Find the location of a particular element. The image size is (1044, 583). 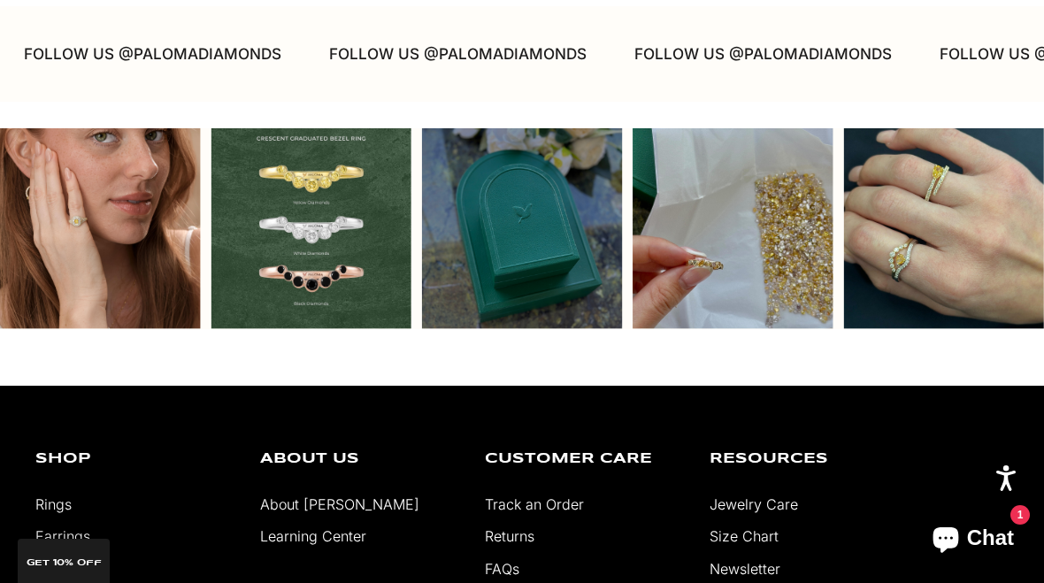

div: GET 10% Off is located at coordinates (64, 561).